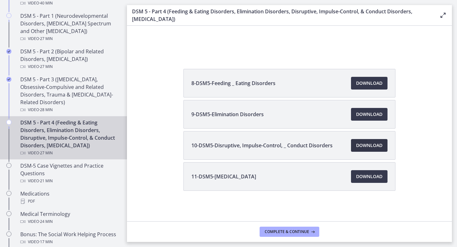 This screenshot has width=457, height=247. Describe the element at coordinates (70, 201) in the screenshot. I see `div: PDF` at that location.